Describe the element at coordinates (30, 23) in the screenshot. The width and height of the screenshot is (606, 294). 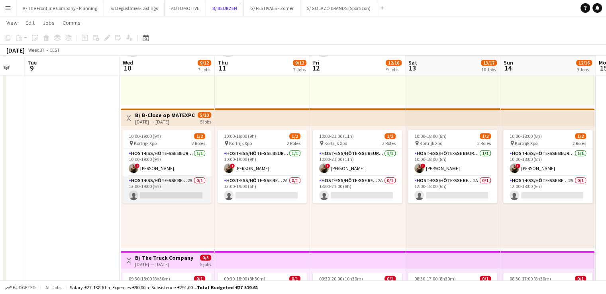
I see `a: Edit` at that location.